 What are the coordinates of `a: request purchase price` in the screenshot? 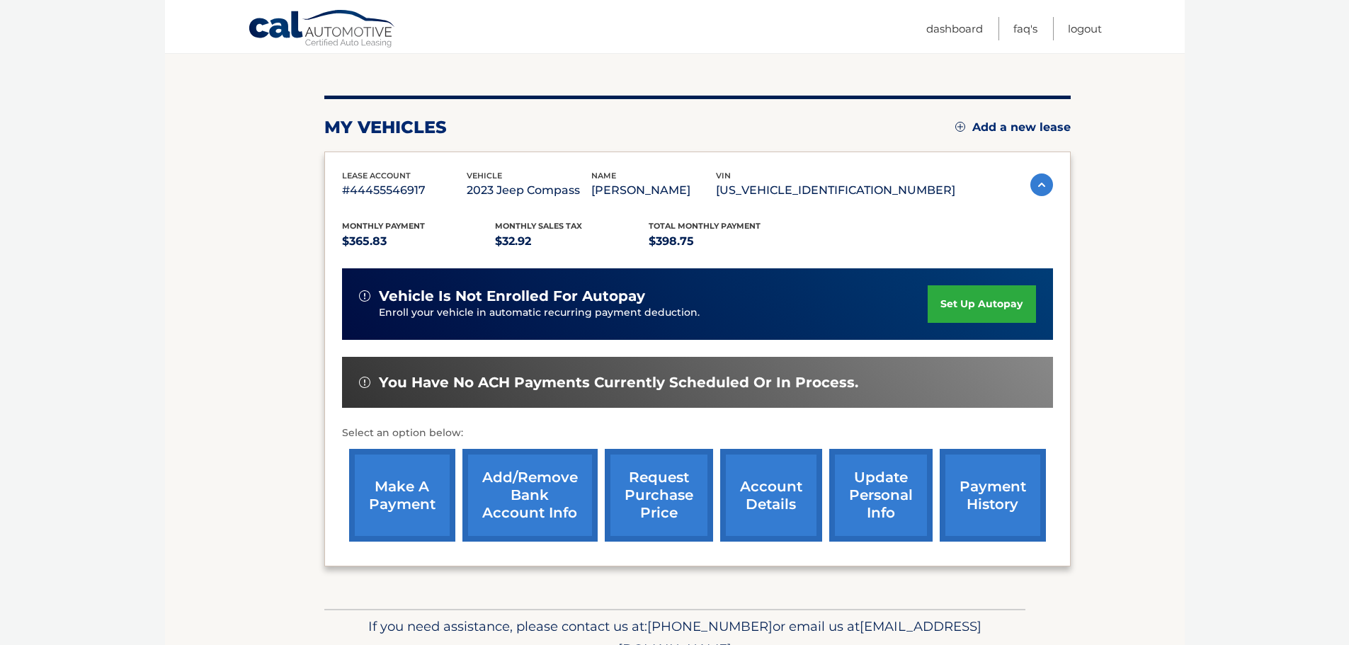 It's located at (659, 495).